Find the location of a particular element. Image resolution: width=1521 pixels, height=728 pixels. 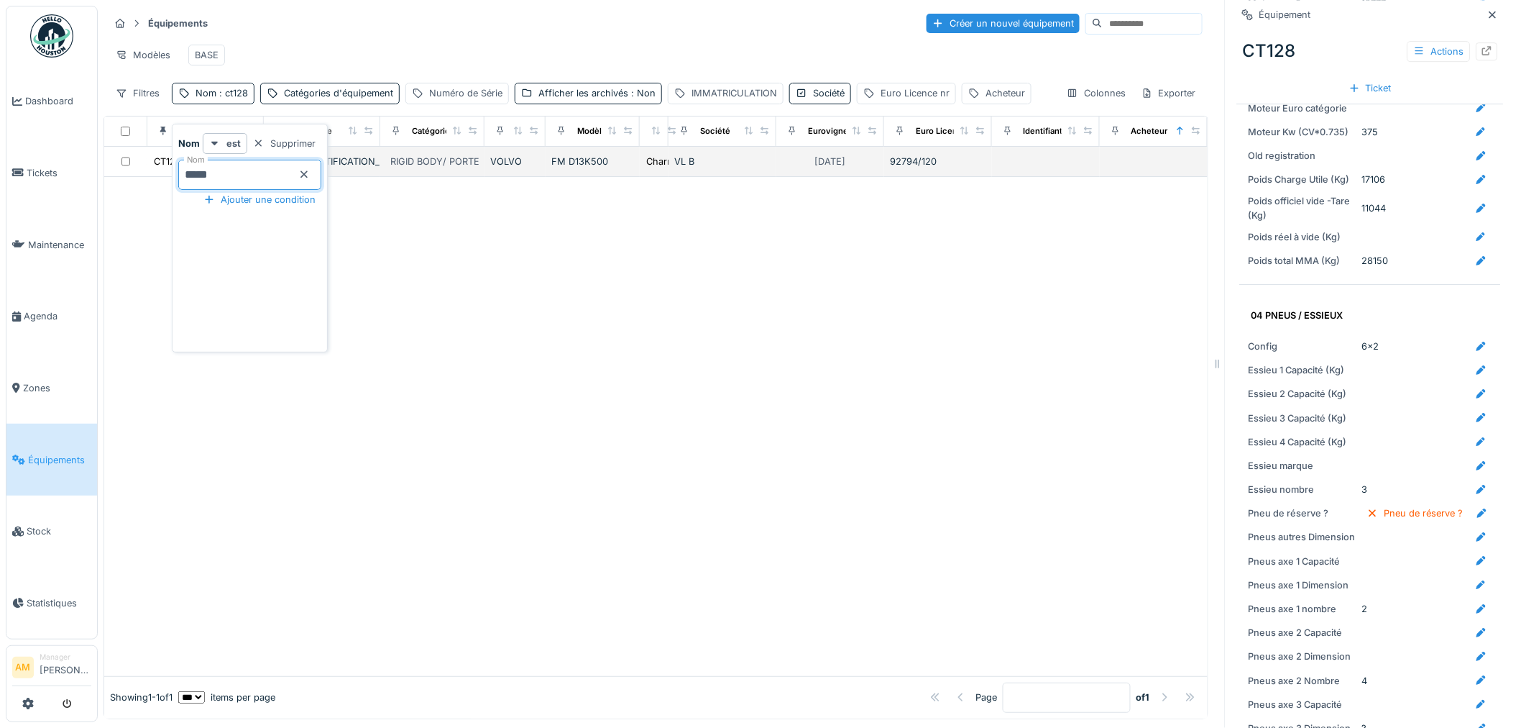

div: FM D13K500 is located at coordinates (592, 161).